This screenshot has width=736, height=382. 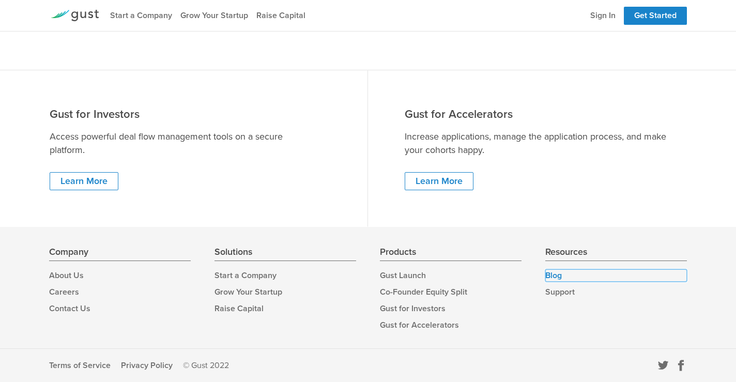 What do you see at coordinates (206, 366) in the screenshot?
I see `span: © Gust 2022` at bounding box center [206, 366].